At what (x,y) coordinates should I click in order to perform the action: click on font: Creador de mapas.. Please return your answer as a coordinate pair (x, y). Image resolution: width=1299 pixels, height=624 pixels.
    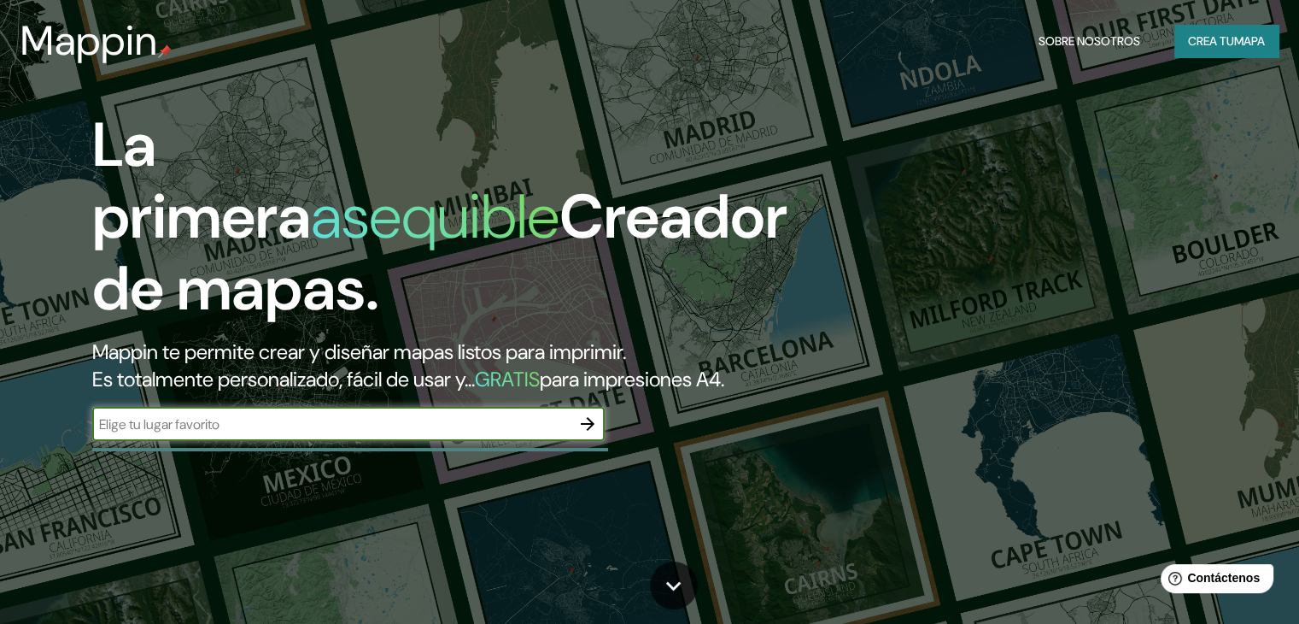
    Looking at the image, I should click on (440, 252).